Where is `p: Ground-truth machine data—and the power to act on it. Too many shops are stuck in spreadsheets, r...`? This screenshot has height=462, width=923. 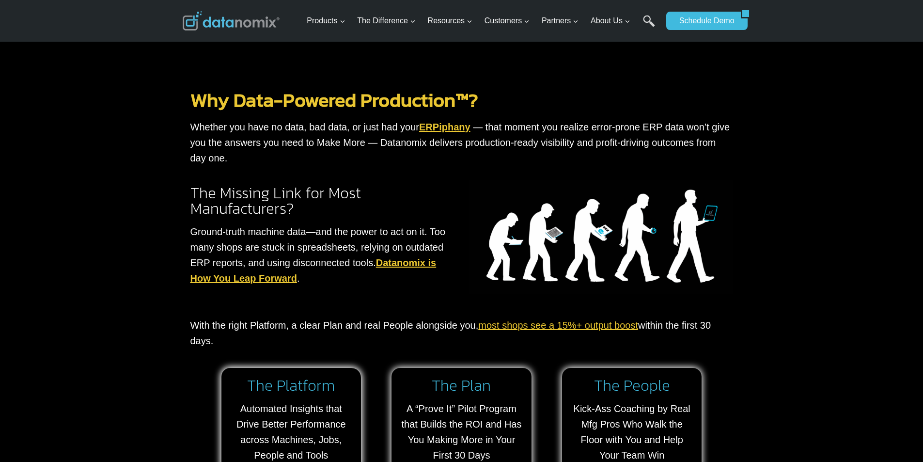 p: Ground-truth machine data—and the power to act on it. Too many shops are stuck in spreadsheets, r... is located at coordinates (322, 255).